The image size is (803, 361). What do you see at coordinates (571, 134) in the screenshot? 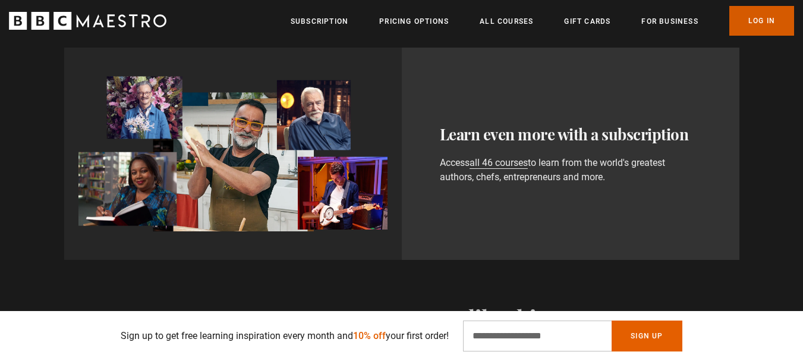
I see `h3: Learn even more with a subscription` at bounding box center [571, 134].